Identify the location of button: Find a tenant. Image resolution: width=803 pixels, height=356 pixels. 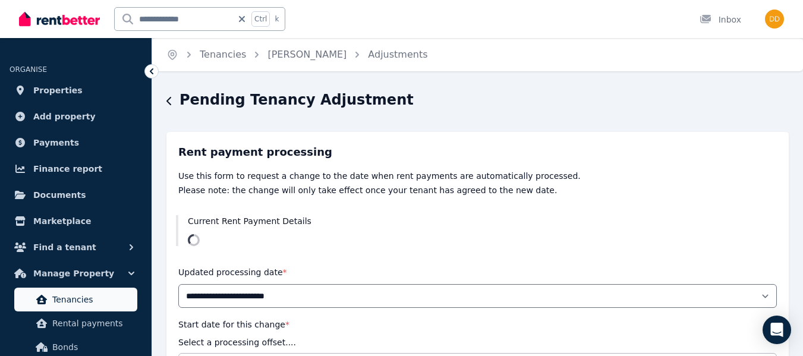
(75, 247).